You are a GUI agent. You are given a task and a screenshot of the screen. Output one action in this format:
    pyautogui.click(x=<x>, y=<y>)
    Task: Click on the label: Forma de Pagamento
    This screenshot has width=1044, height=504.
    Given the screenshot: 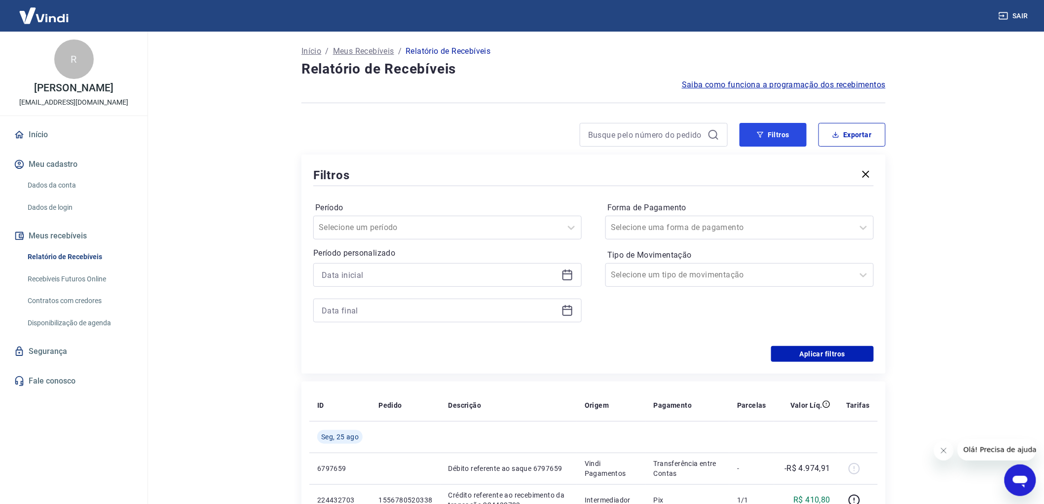 What is the action you would take?
    pyautogui.click(x=740, y=208)
    